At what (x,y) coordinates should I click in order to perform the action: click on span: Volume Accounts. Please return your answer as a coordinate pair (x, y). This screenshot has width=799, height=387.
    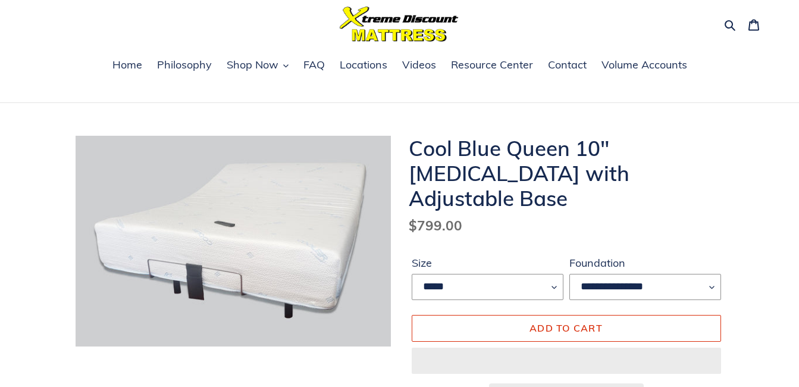
    Looking at the image, I should click on (644, 65).